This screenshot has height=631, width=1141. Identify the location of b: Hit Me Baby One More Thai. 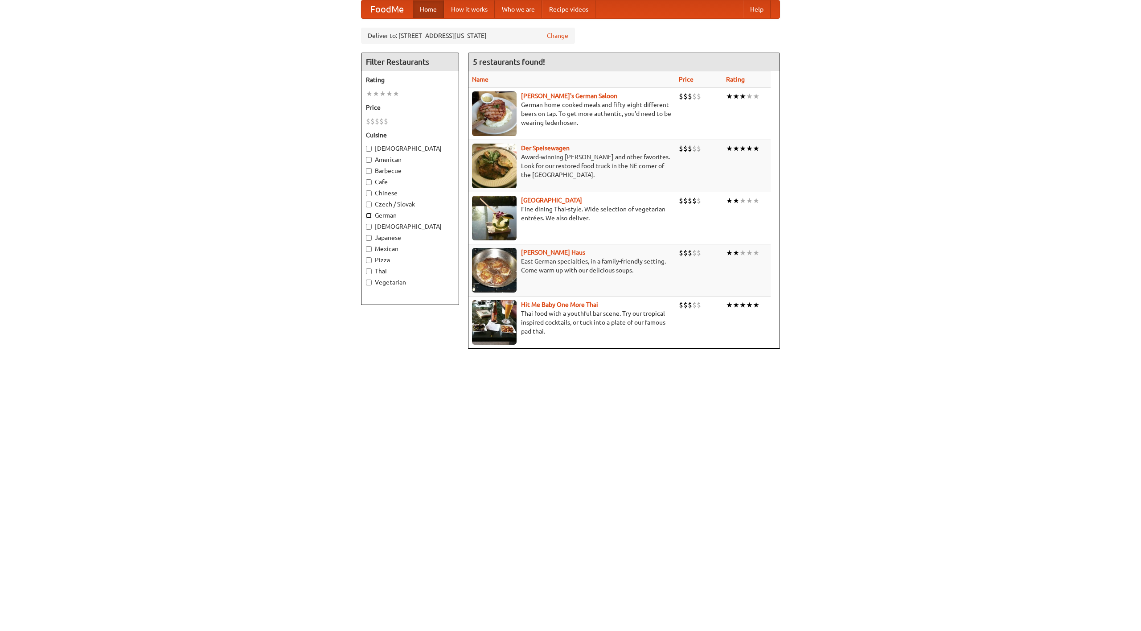
(560, 305).